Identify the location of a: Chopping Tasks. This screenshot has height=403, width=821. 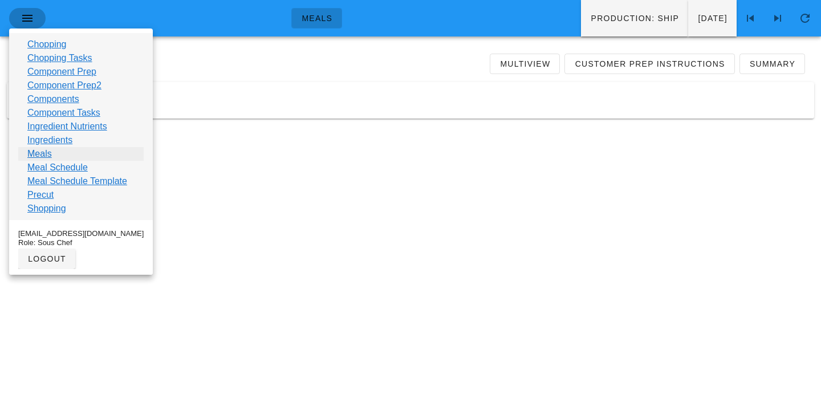
(60, 58).